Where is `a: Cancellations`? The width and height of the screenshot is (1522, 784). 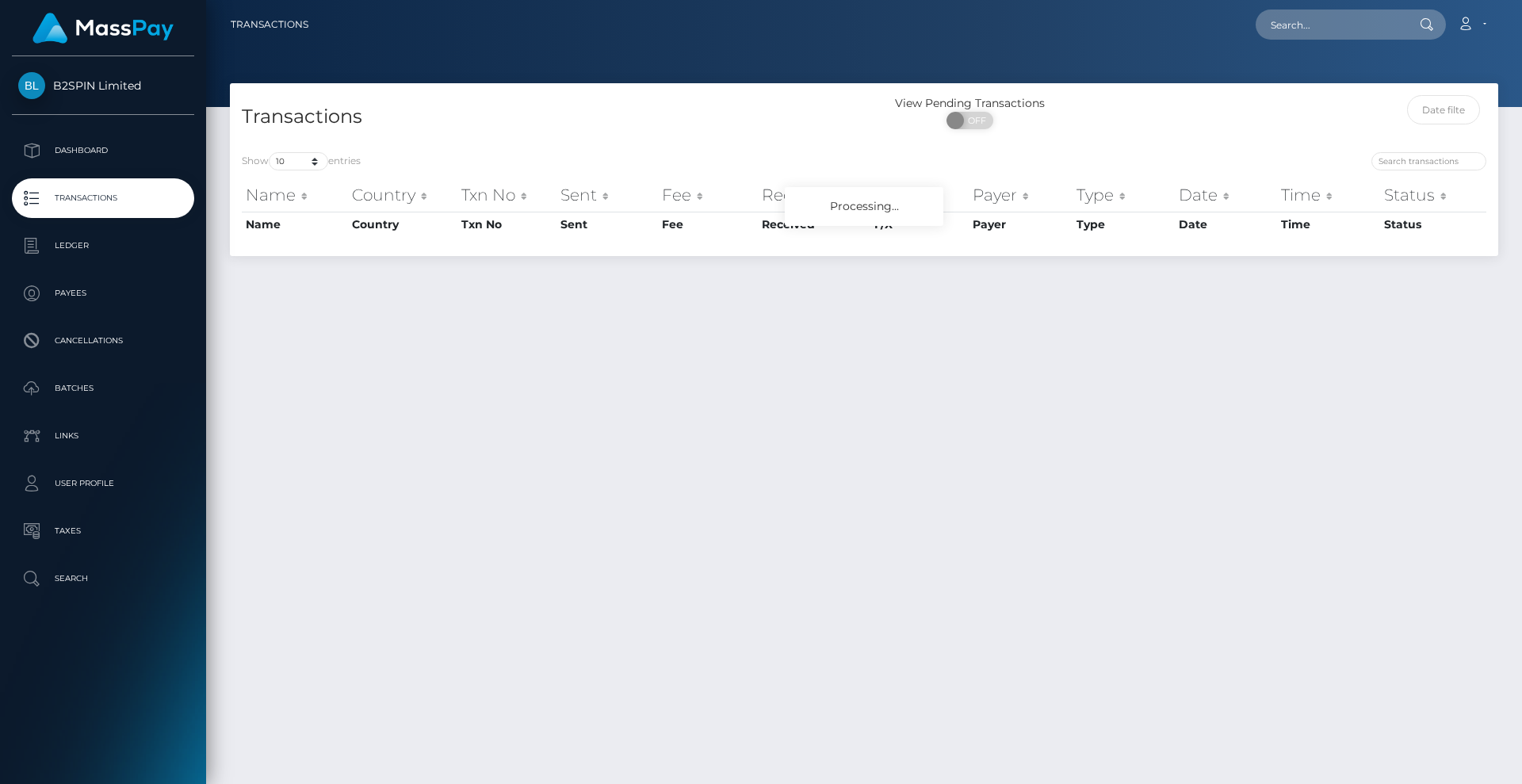
a: Cancellations is located at coordinates (103, 341).